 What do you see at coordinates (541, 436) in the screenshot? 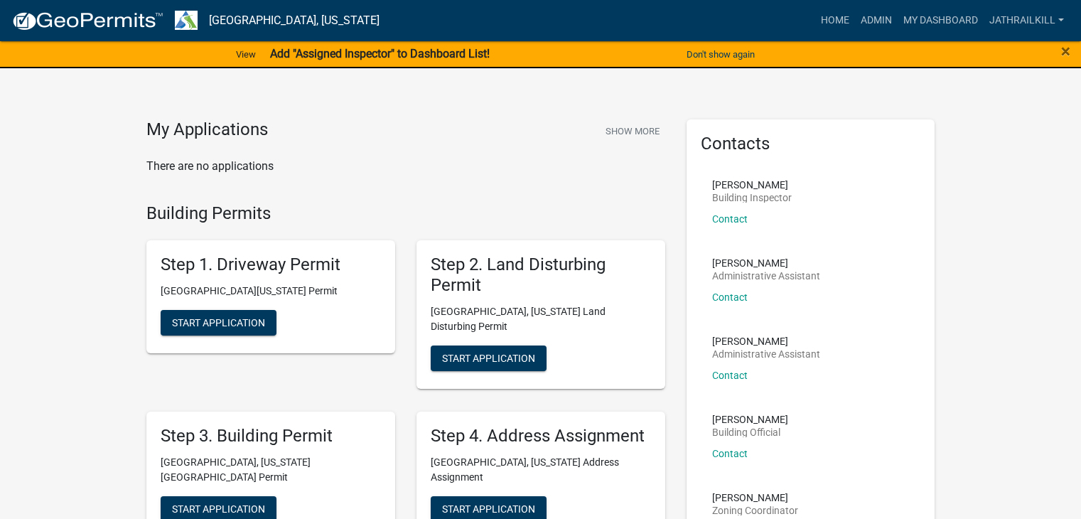
I see `h5: Step 4. Address Assignment` at bounding box center [541, 436].